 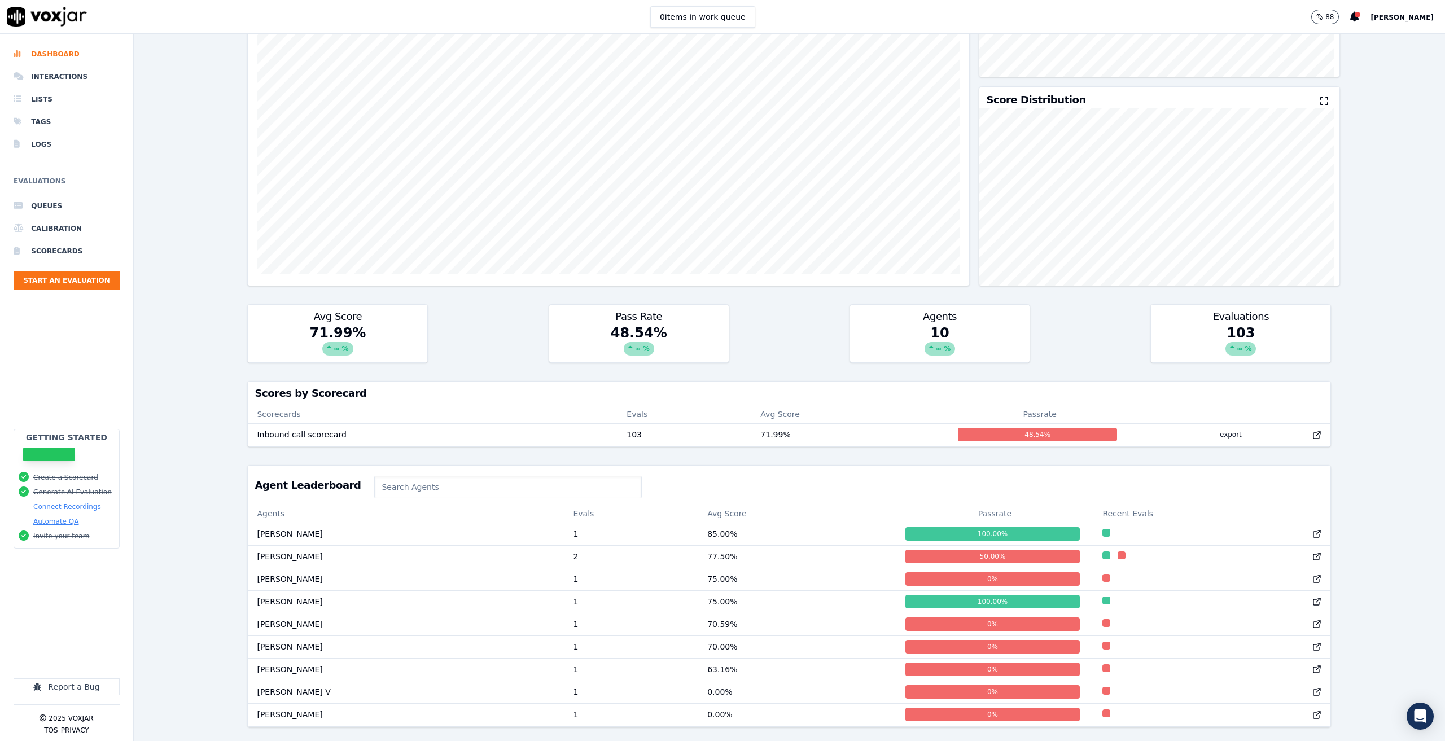 I want to click on button: Privacy, so click(x=75, y=731).